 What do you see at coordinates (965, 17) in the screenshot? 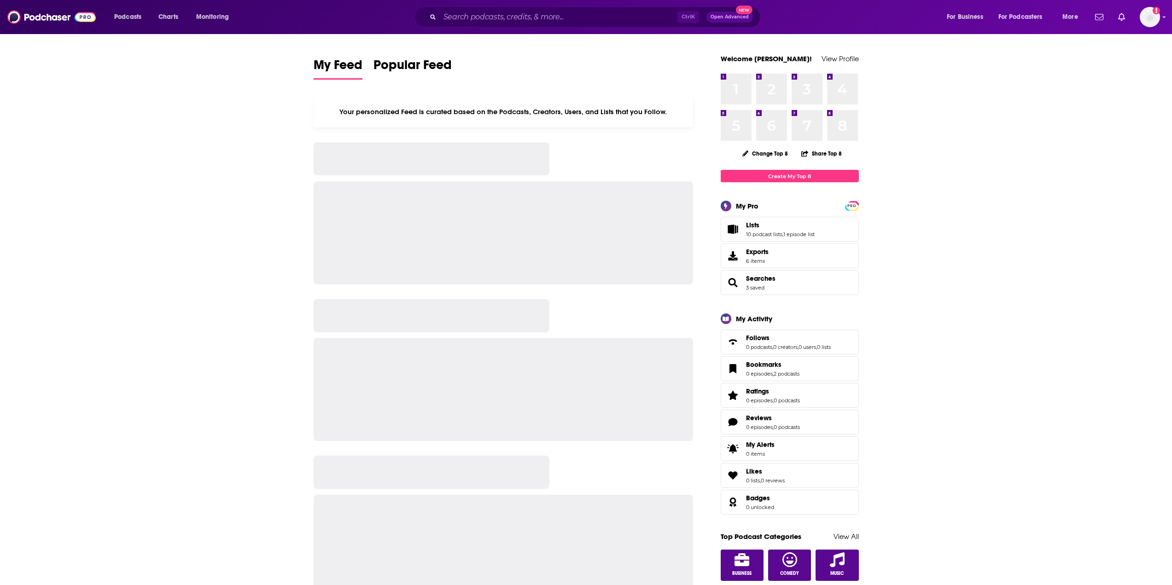
I see `span: For Business` at bounding box center [965, 17].